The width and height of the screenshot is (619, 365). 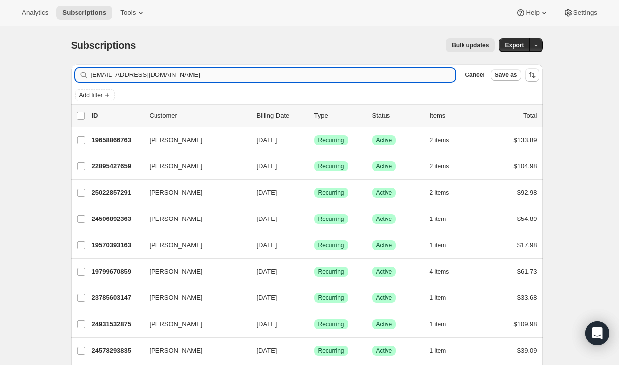 I want to click on button: Cancel, so click(x=475, y=75).